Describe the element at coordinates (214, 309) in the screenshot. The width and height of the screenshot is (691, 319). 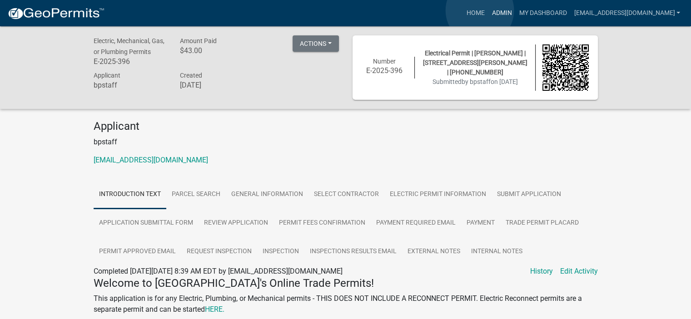
I see `a: HERE.` at that location.